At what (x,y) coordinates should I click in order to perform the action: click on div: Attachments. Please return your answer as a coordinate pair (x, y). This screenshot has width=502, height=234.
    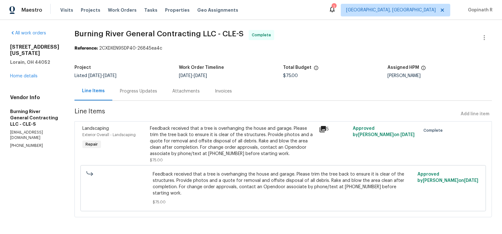
    Looking at the image, I should click on (186, 91).